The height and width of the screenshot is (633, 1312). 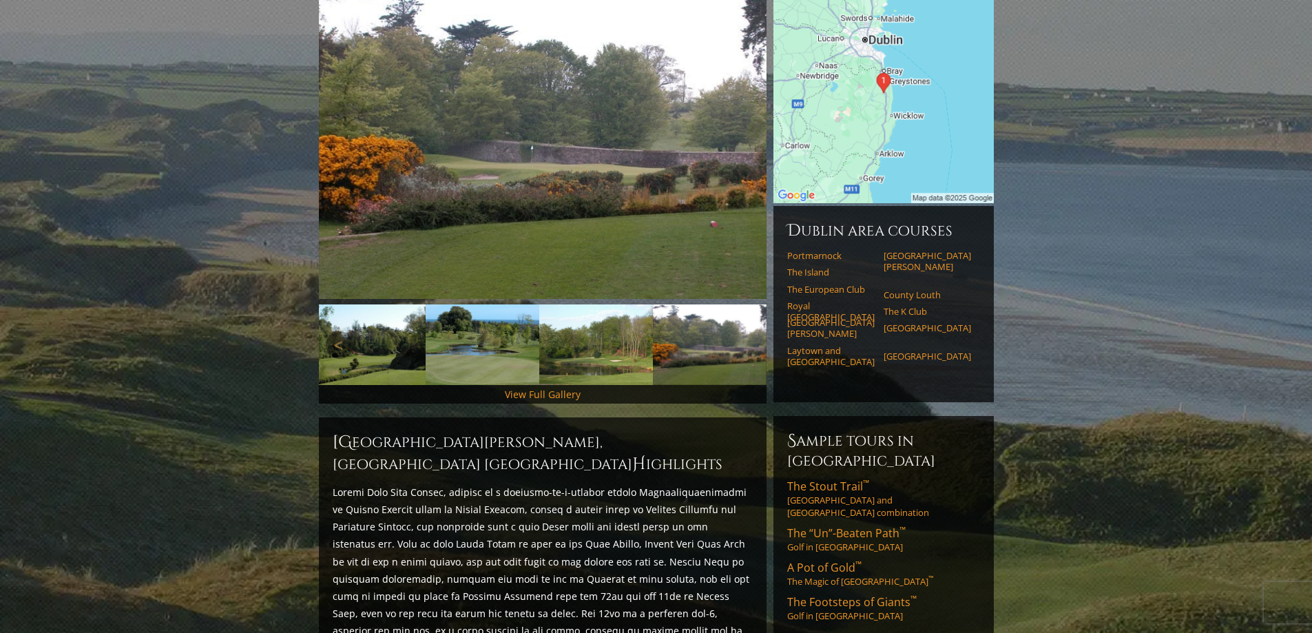 I want to click on h6: Dublin Area Courses, so click(x=884, y=231).